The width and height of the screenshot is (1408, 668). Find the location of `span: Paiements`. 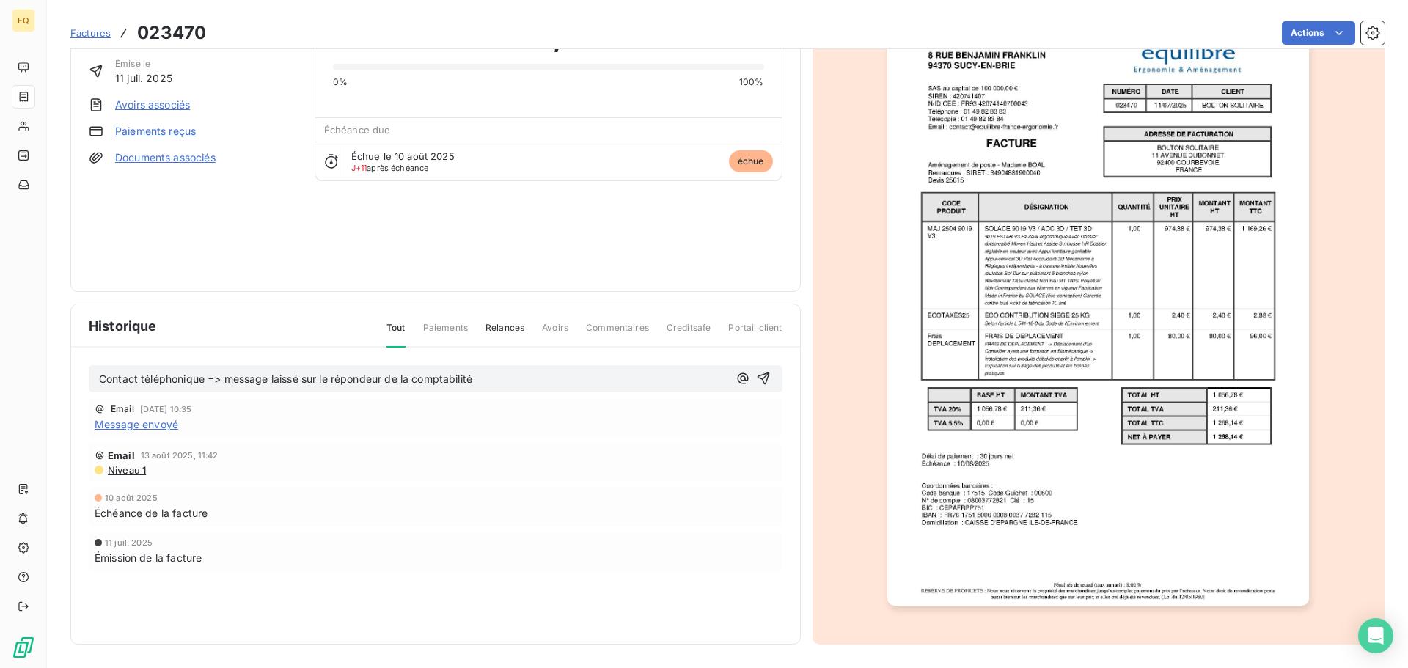

span: Paiements is located at coordinates (445, 334).